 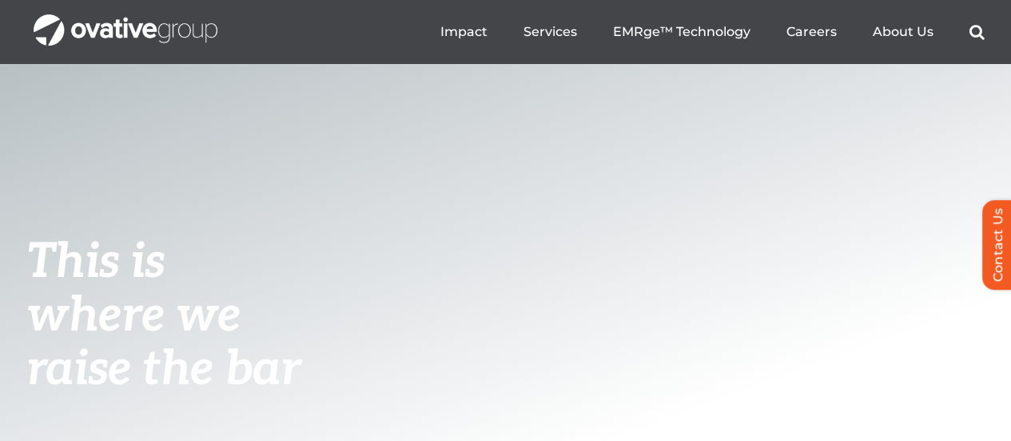 What do you see at coordinates (550, 32) in the screenshot?
I see `span: Services` at bounding box center [550, 32].